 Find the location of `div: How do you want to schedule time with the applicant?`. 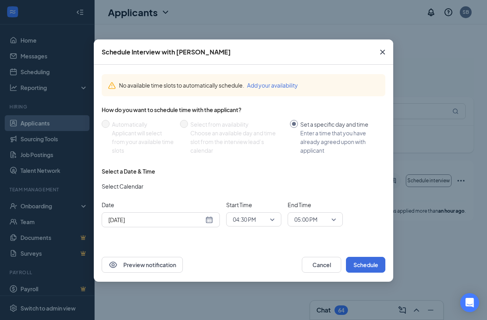

div: How do you want to schedule time with the applicant? is located at coordinates (244, 110).